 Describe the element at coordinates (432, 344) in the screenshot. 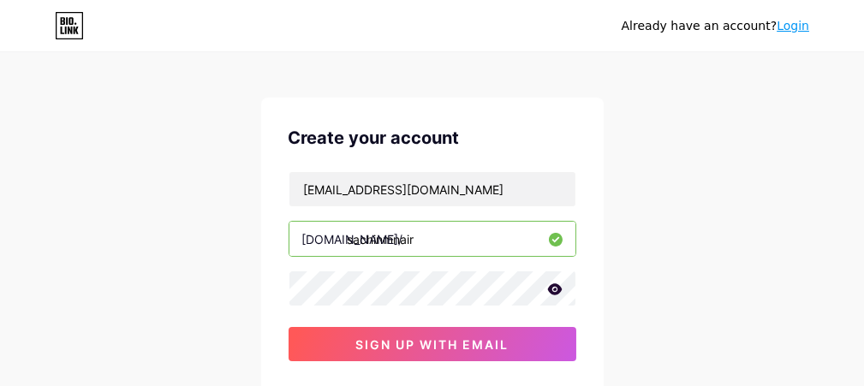

I see `span: sign up with email` at that location.